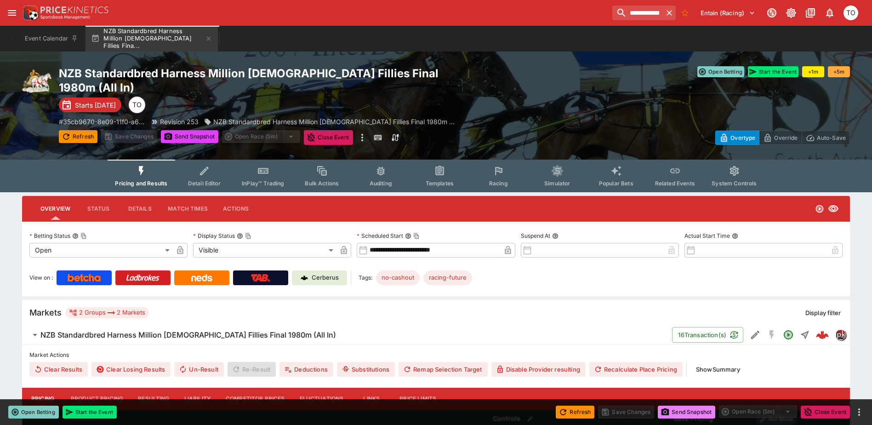 The width and height of the screenshot is (872, 425). What do you see at coordinates (188, 209) in the screenshot?
I see `button: Match Times` at bounding box center [188, 209].